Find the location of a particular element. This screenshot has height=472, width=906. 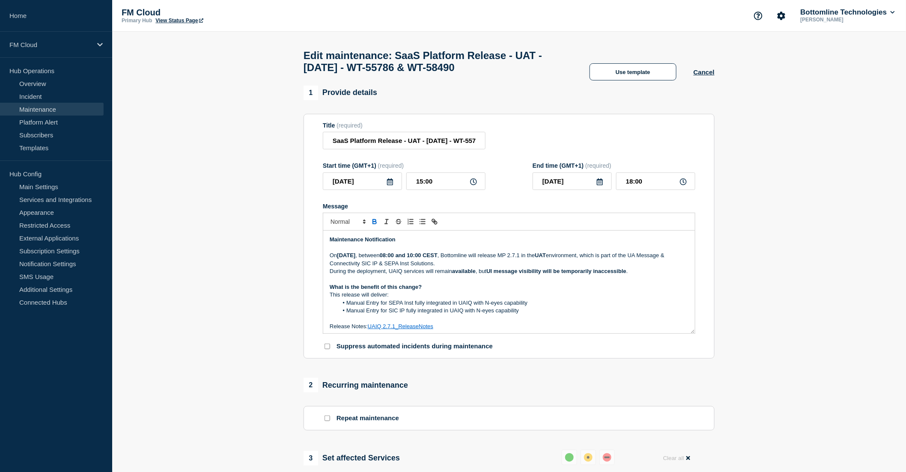

input: Suppress automated incidents during maintenance is located at coordinates (327, 347).